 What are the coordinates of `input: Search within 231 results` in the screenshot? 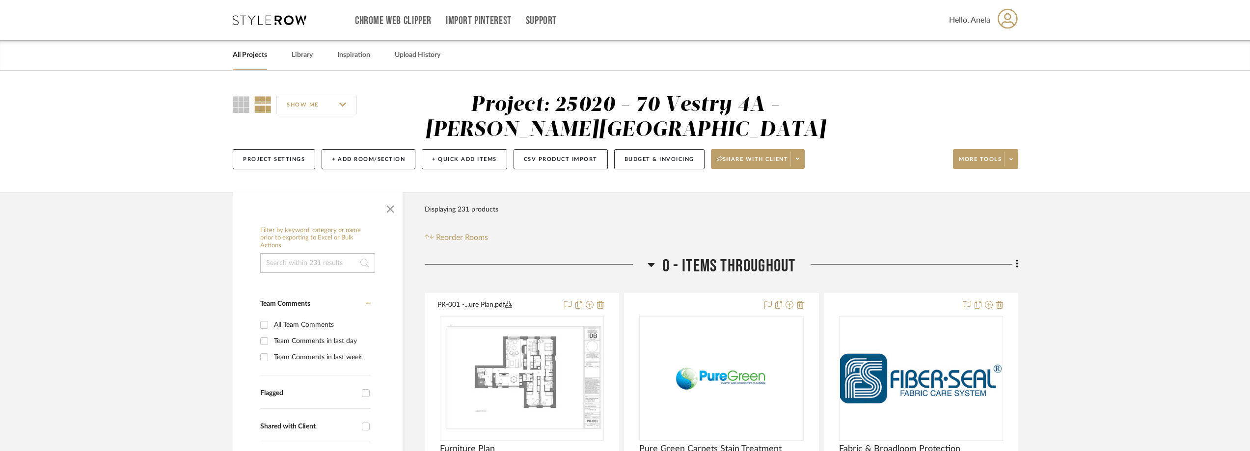 It's located at (318, 263).